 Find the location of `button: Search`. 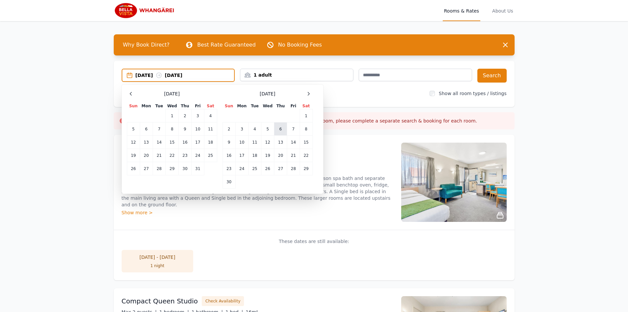

button: Search is located at coordinates (492, 75).